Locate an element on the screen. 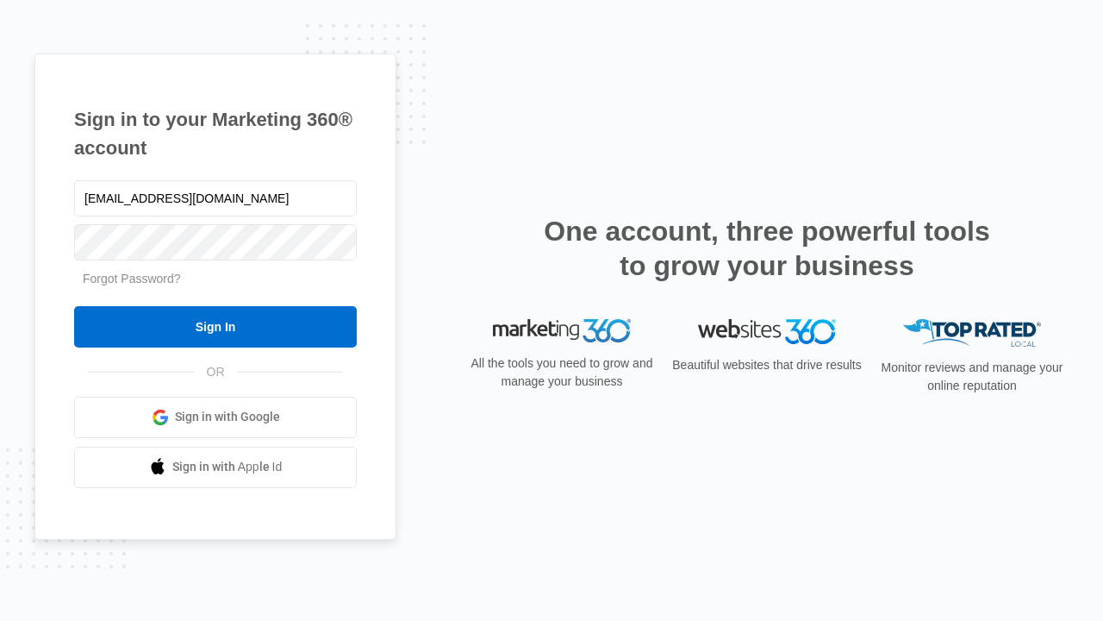 This screenshot has height=621, width=1103. img: Websites 360 is located at coordinates (767, 331).